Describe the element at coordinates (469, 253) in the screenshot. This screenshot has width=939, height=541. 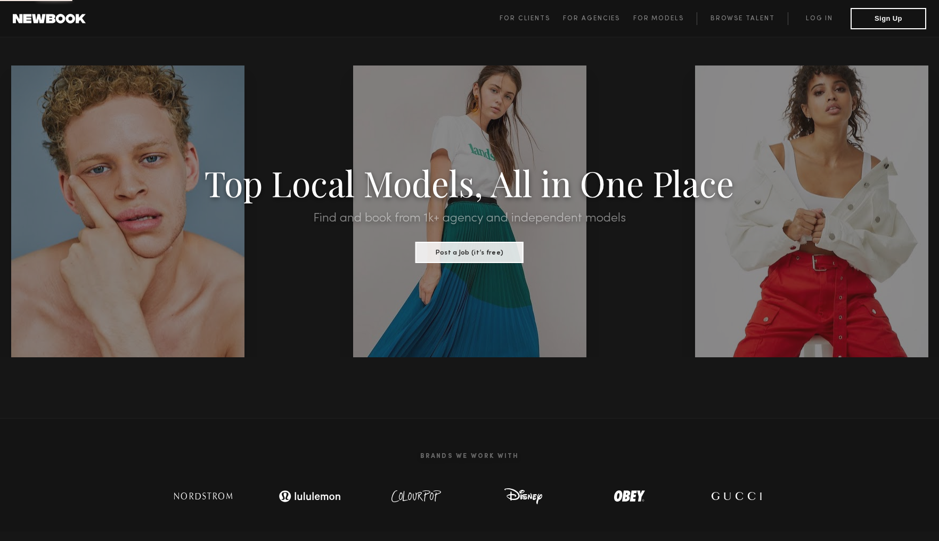
I see `button: Post a Job (it’s free)` at that location.